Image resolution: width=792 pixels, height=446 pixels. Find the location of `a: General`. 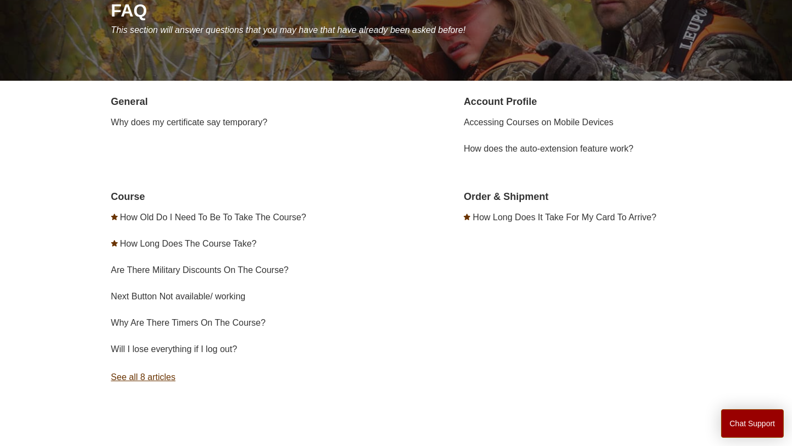

a: General is located at coordinates (129, 102).